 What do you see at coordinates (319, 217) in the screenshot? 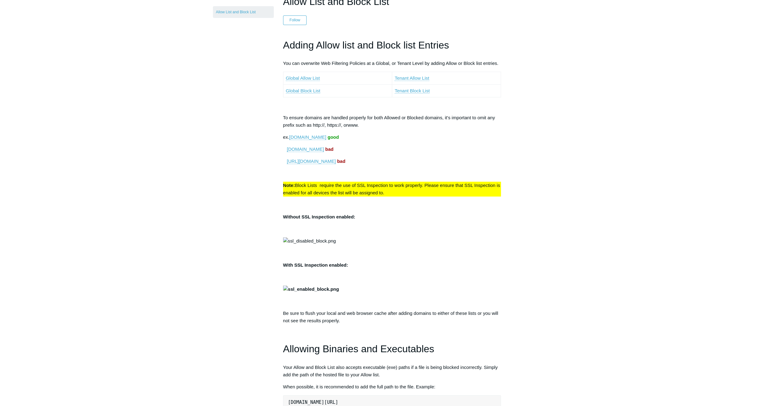
I see `strong: Without SSL Inspection enabled:` at bounding box center [319, 217].